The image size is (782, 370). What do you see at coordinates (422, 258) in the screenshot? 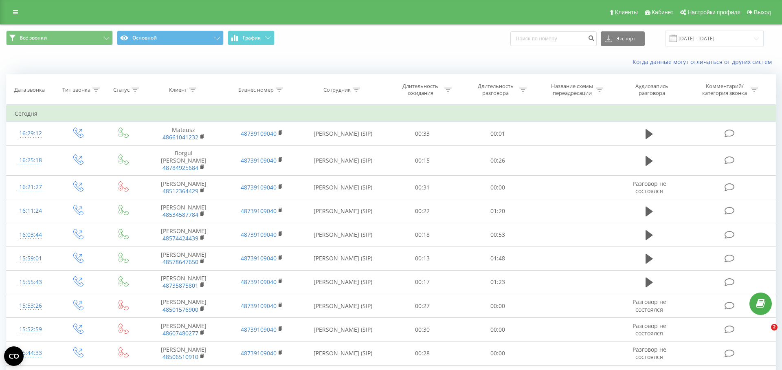
I see `td: 00:13` at bounding box center [422, 258].